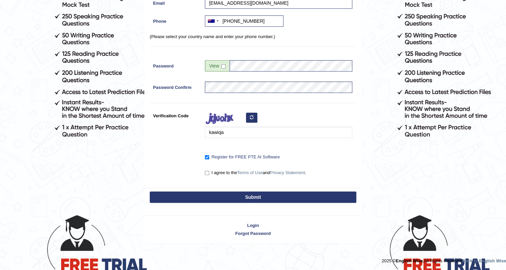 This screenshot has height=270, width=506. Describe the element at coordinates (410, 261) in the screenshot. I see `strong: English Wise.` at that location.